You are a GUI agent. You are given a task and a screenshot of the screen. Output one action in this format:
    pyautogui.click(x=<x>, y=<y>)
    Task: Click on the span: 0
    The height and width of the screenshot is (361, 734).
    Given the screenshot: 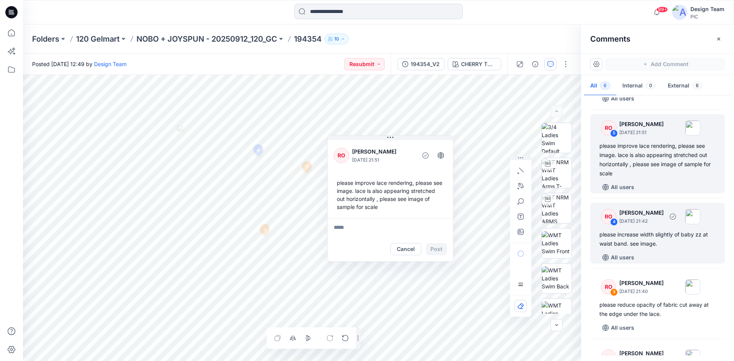 What is the action you would take?
    pyautogui.click(x=651, y=86)
    